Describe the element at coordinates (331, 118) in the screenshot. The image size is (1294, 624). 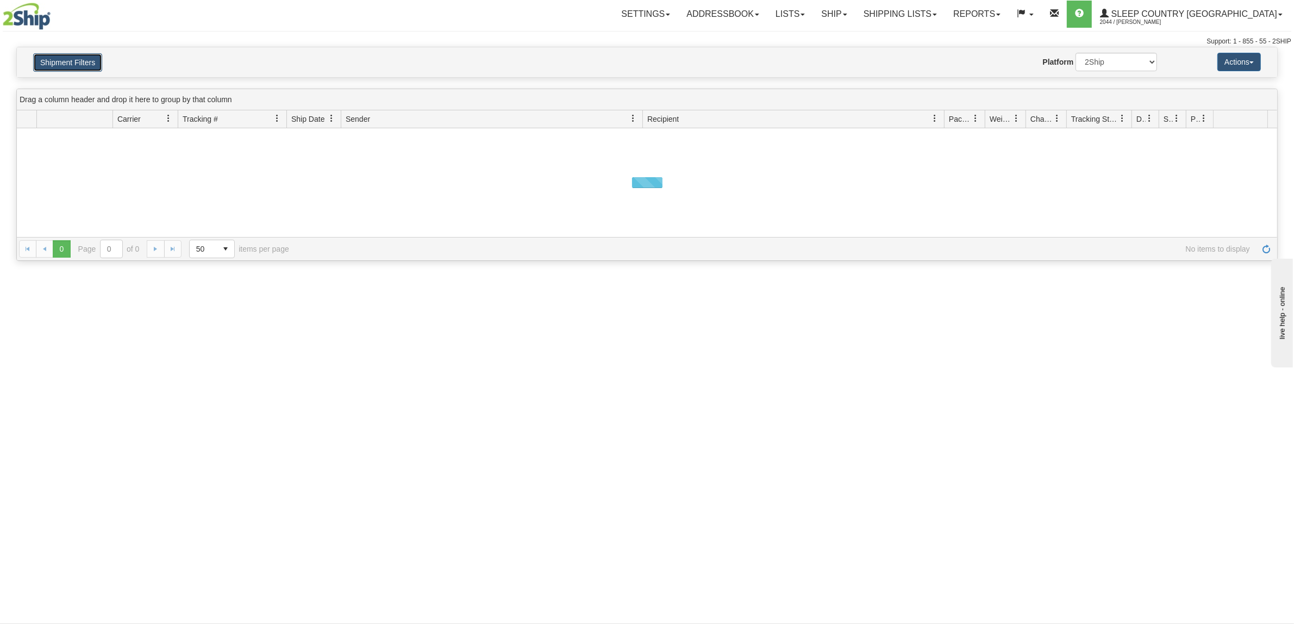
I see `a: Ship Date filter column settings` at that location.